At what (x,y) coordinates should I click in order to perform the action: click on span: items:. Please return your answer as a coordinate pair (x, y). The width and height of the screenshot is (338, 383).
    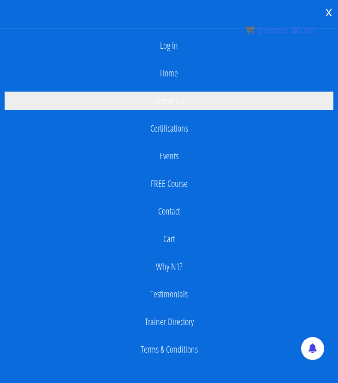
    Looking at the image, I should click on (276, 30).